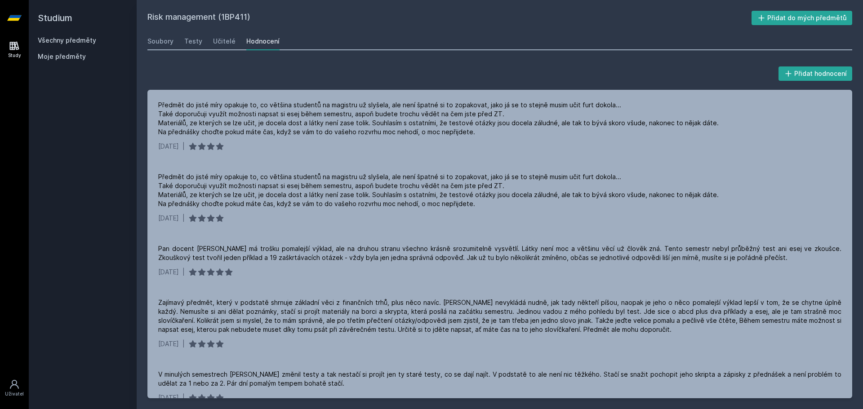 This screenshot has height=409, width=863. I want to click on div: Testy, so click(193, 41).